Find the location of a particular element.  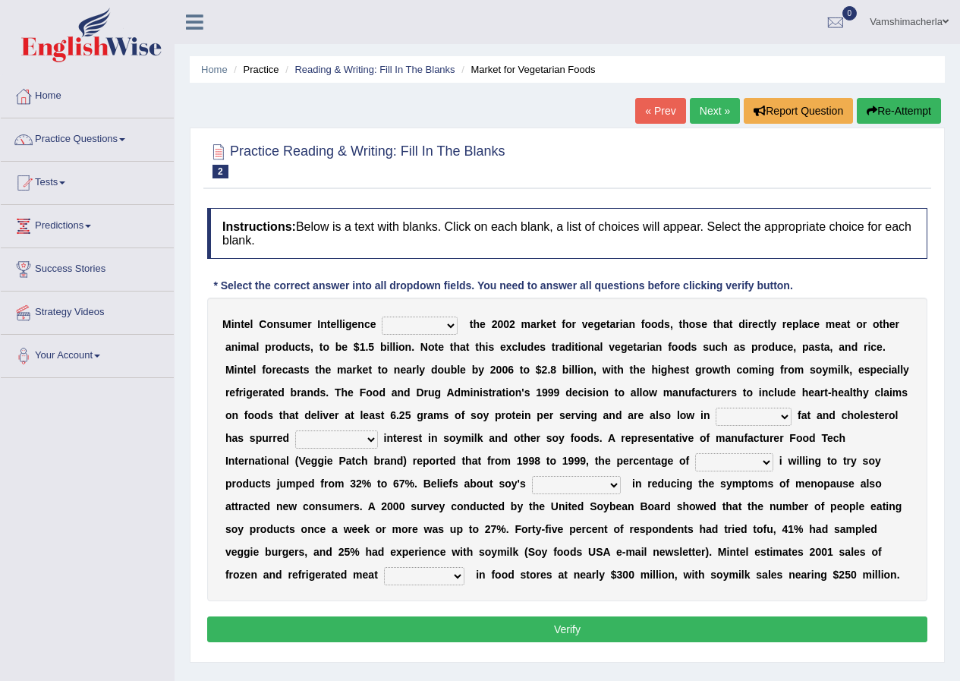

b: Instructions: is located at coordinates (259, 226).